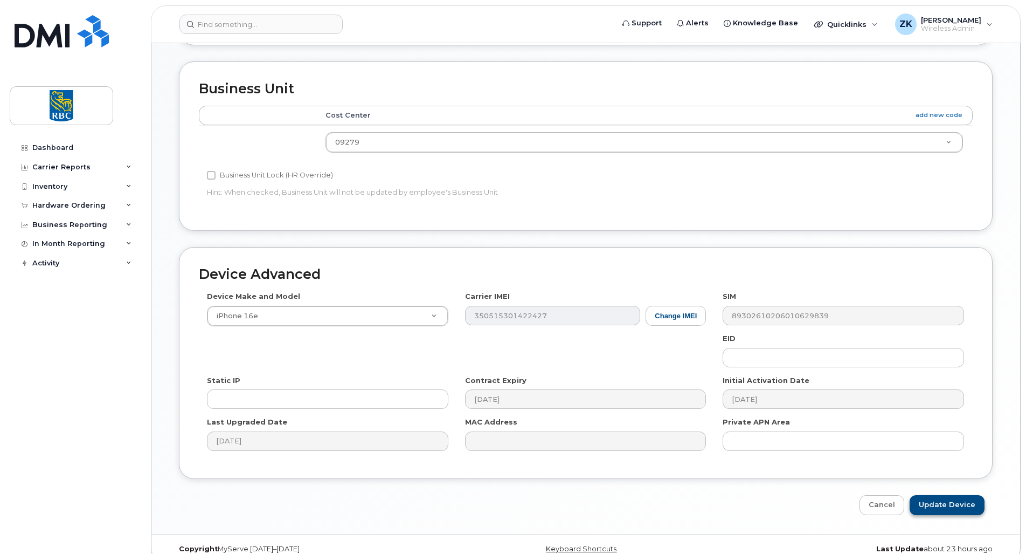 This screenshot has height=554, width=1026. Describe the element at coordinates (496, 380) in the screenshot. I see `label: Contract Expiry` at that location.